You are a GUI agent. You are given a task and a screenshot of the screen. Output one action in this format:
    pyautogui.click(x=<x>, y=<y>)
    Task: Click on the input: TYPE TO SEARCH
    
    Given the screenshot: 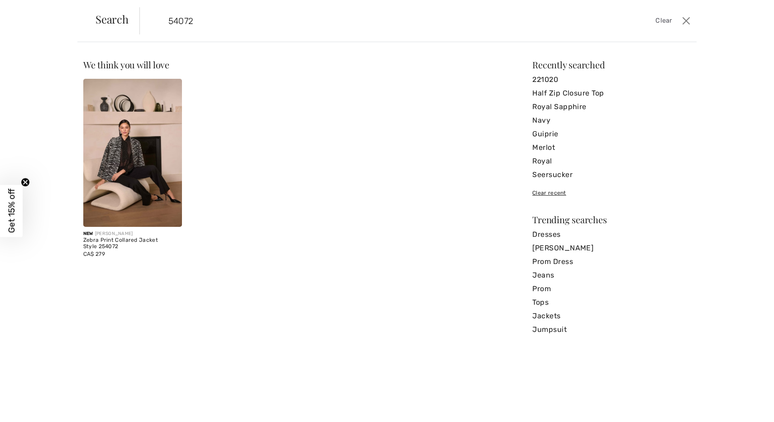 What is the action you would take?
    pyautogui.click(x=356, y=21)
    